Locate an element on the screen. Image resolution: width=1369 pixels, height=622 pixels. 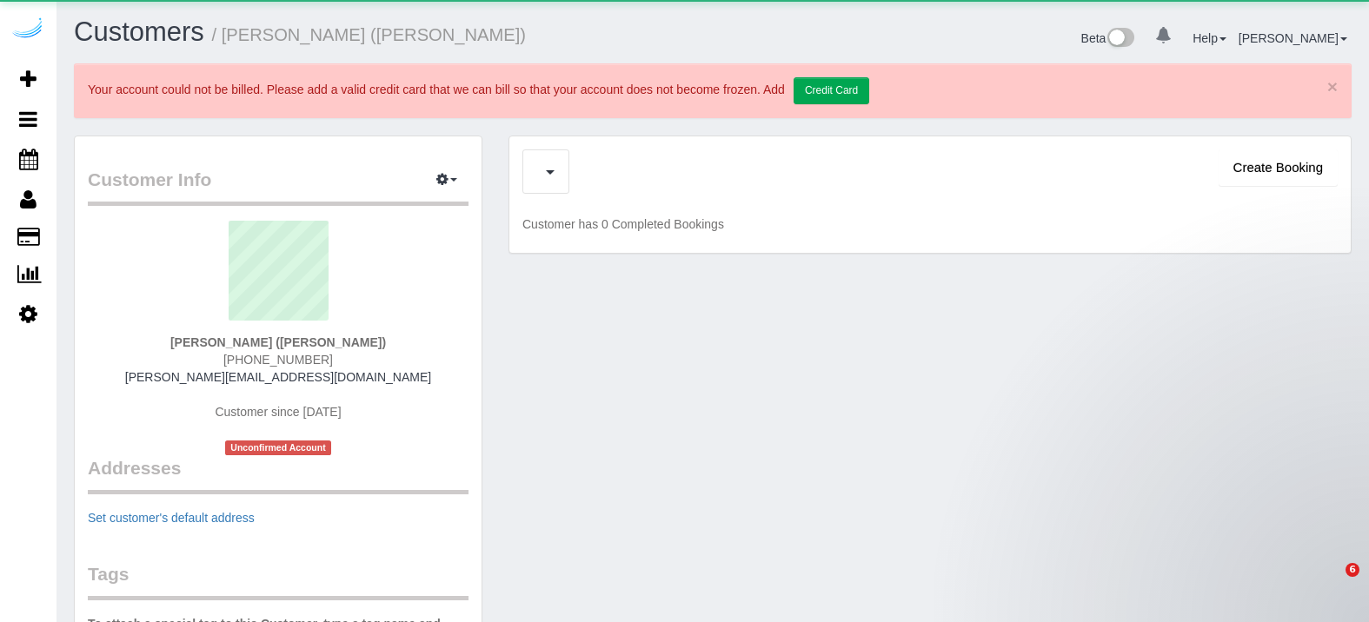
legend: Tags is located at coordinates (278, 581).